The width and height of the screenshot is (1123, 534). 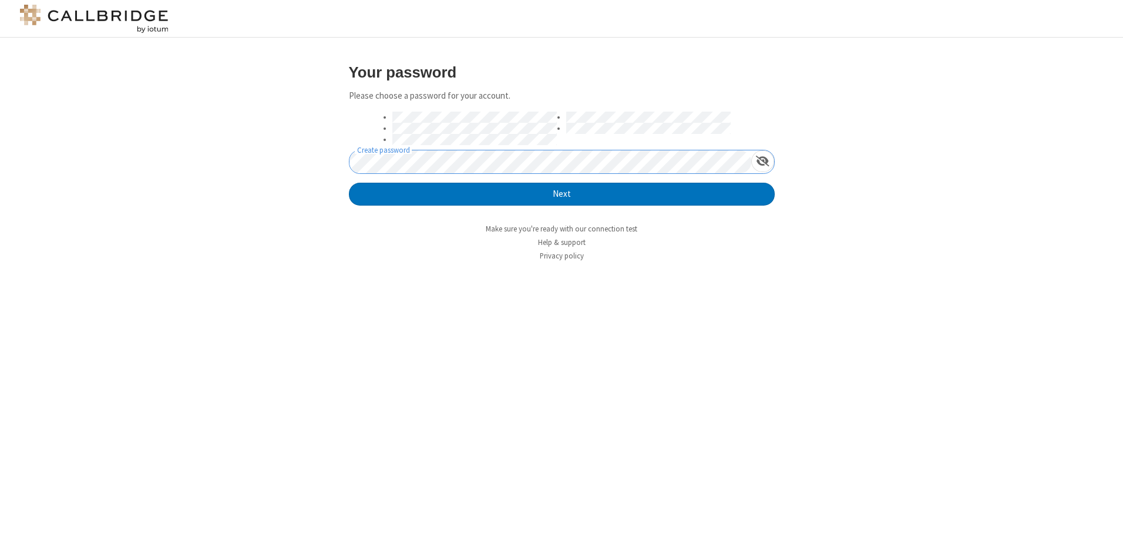 I want to click on div: Show password, so click(x=762, y=161).